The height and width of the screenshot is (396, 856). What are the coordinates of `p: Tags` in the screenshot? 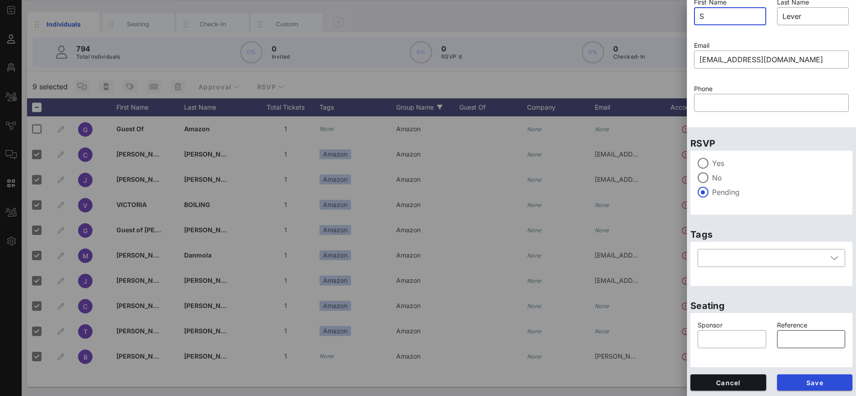 It's located at (771, 235).